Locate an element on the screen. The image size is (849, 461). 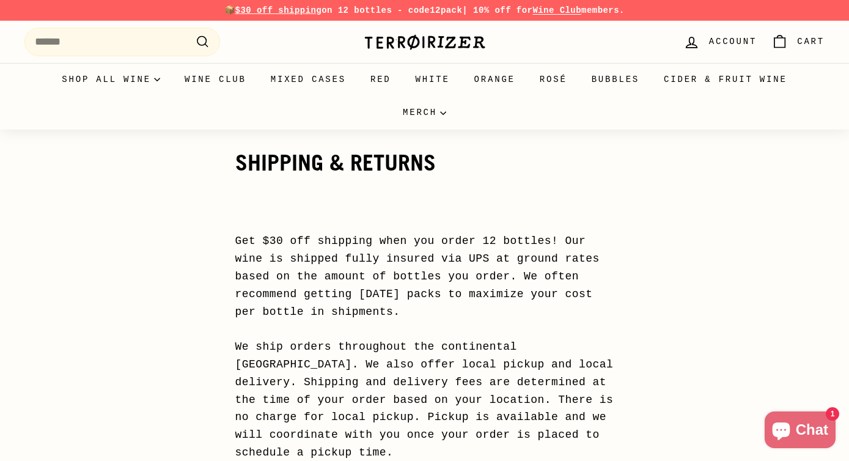
a: Cider & Fruit Wine is located at coordinates (725, 79).